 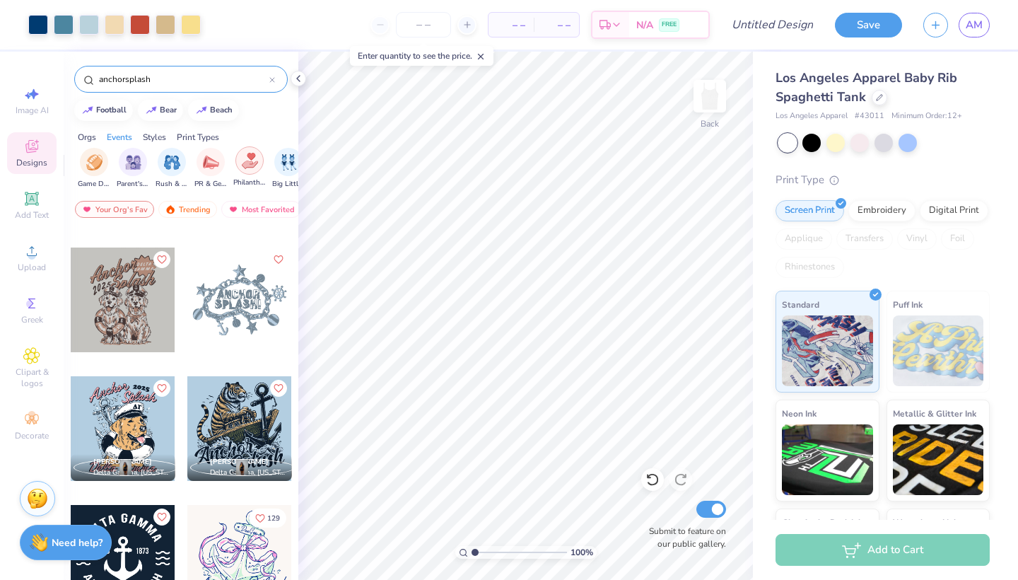 I want to click on span: FREE, so click(x=669, y=25).